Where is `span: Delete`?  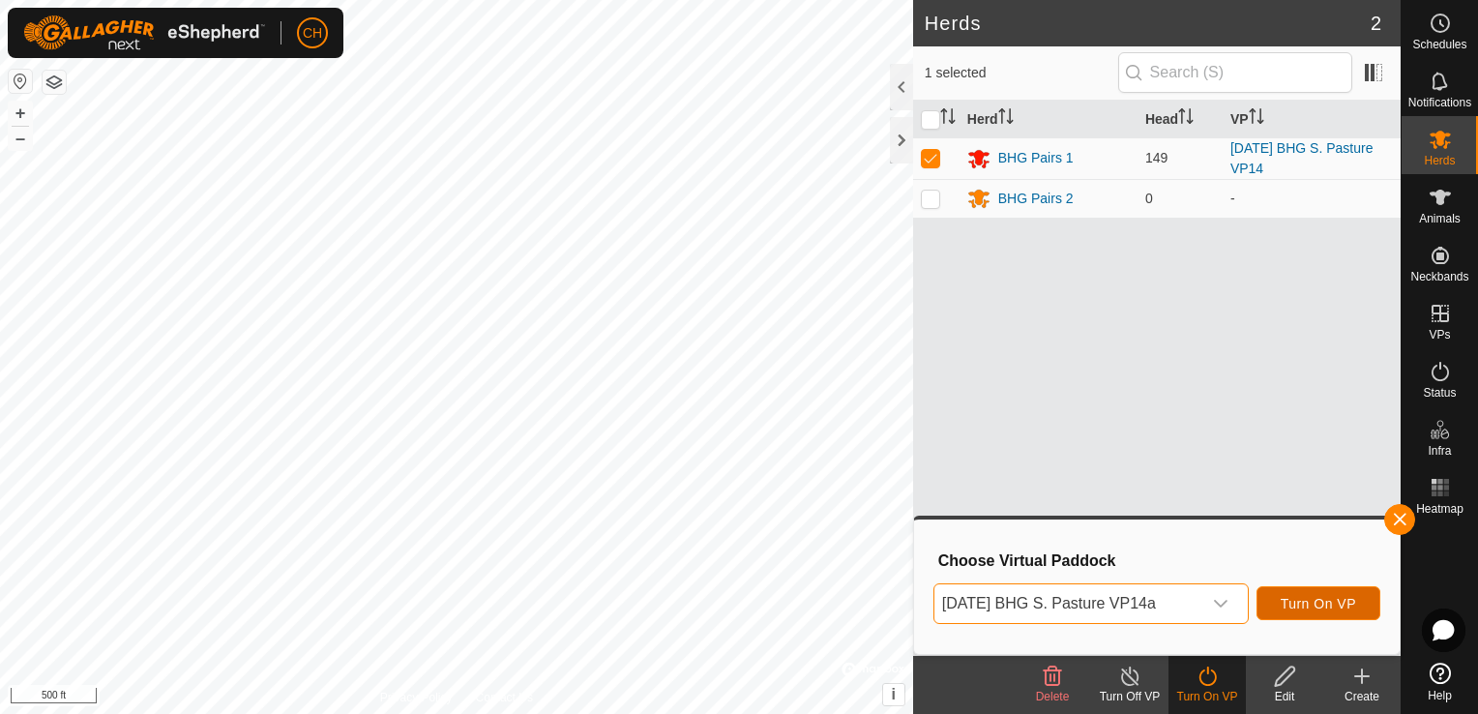 span: Delete is located at coordinates (1052, 696).